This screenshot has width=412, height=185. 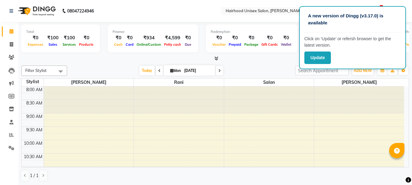 I want to click on div: 8:30 AM, so click(x=34, y=103).